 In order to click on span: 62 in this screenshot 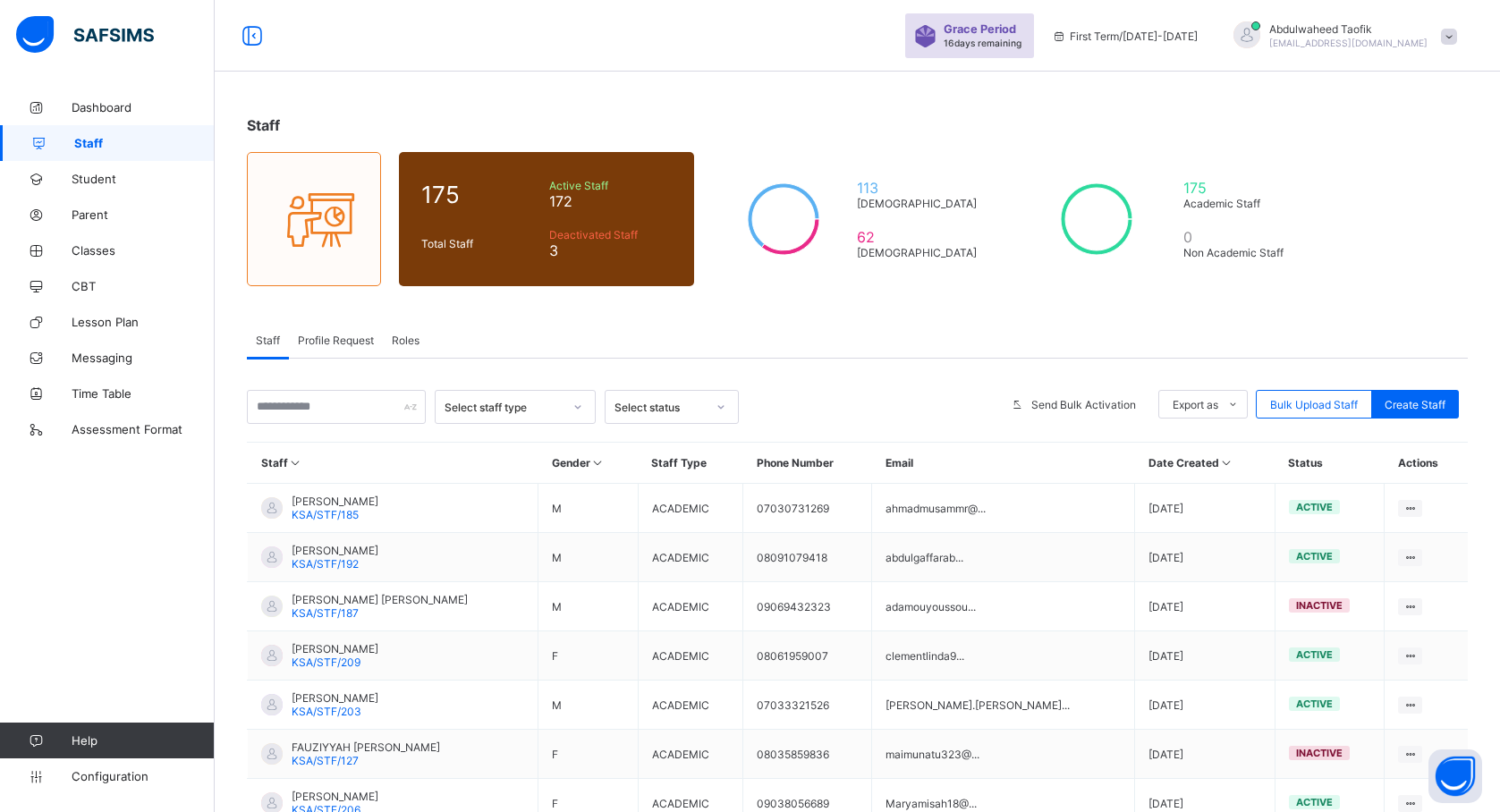, I will do `click(920, 237)`.